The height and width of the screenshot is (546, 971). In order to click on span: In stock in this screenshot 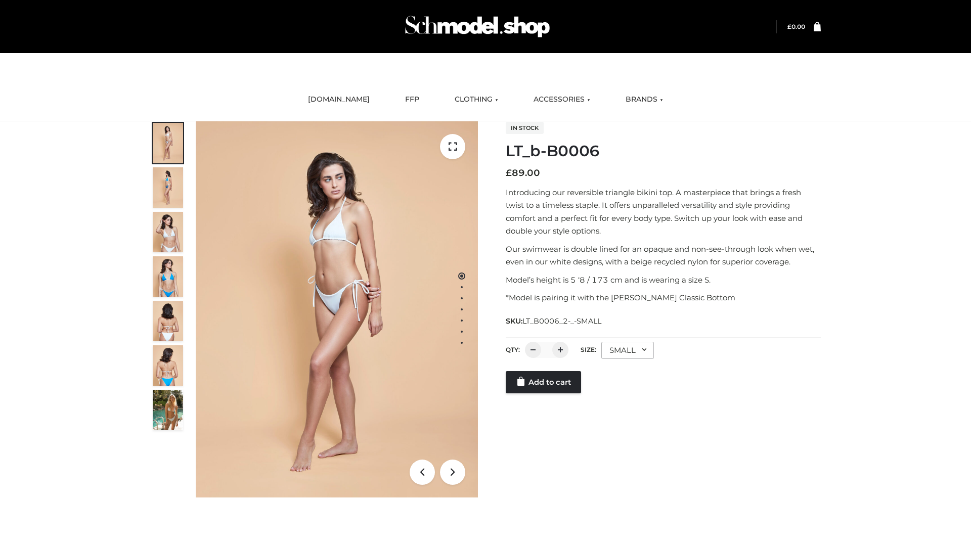, I will do `click(525, 128)`.